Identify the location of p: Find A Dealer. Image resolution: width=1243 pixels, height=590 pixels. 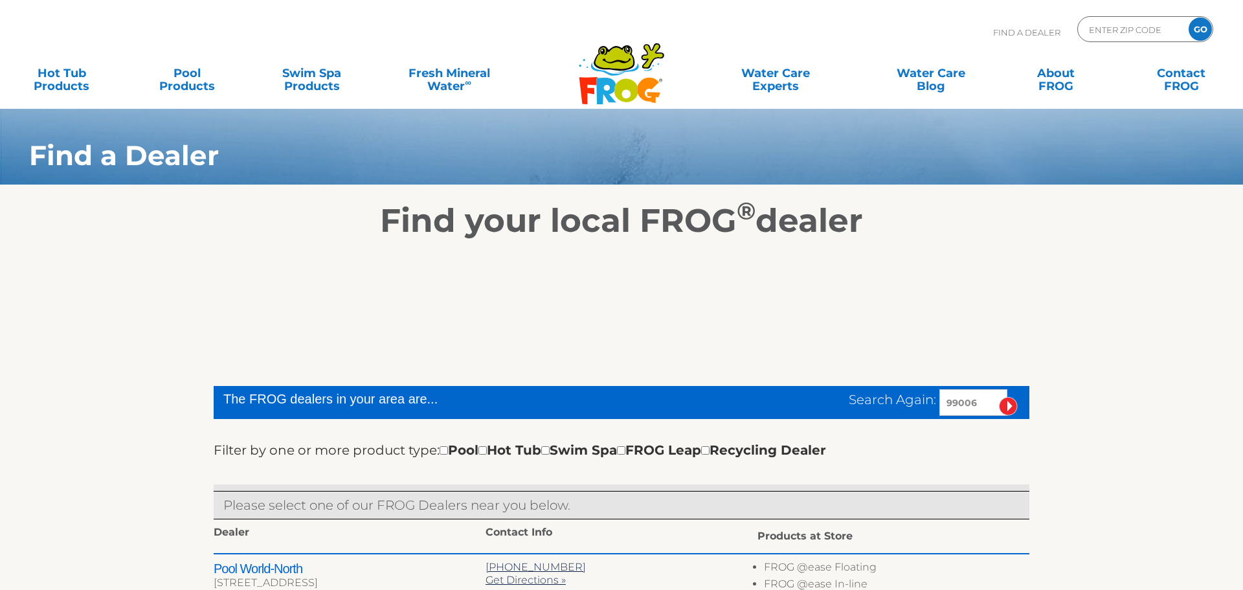
(1027, 32).